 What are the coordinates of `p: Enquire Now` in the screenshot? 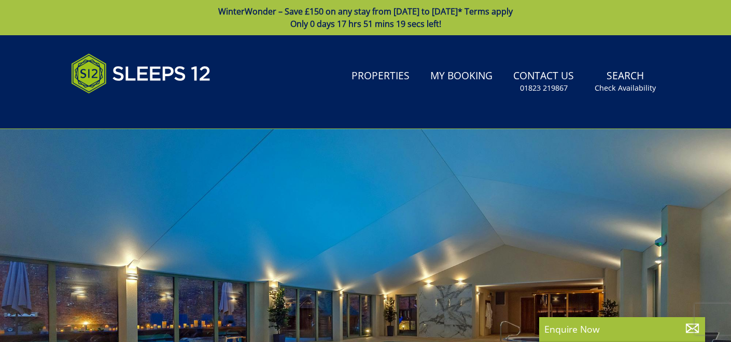 It's located at (622, 329).